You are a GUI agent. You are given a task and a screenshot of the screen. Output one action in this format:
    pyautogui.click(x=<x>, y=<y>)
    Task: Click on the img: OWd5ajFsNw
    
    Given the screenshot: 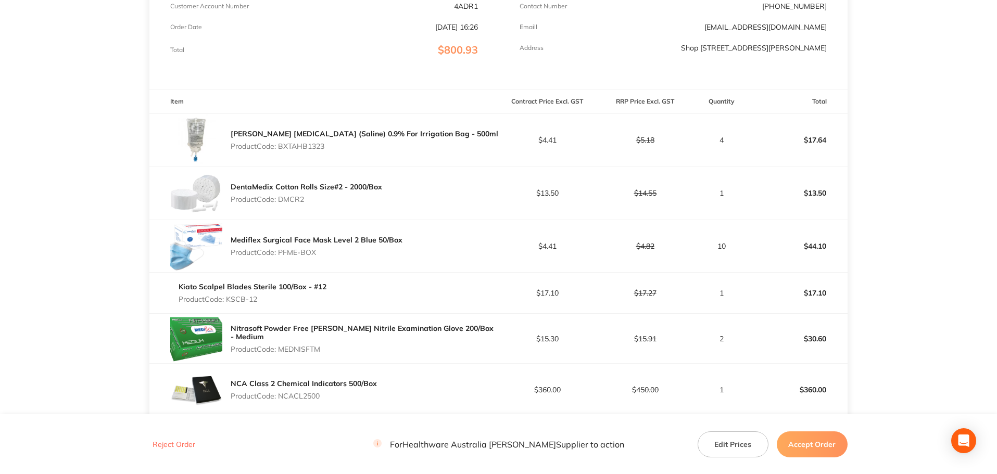 What is the action you would take?
    pyautogui.click(x=196, y=140)
    